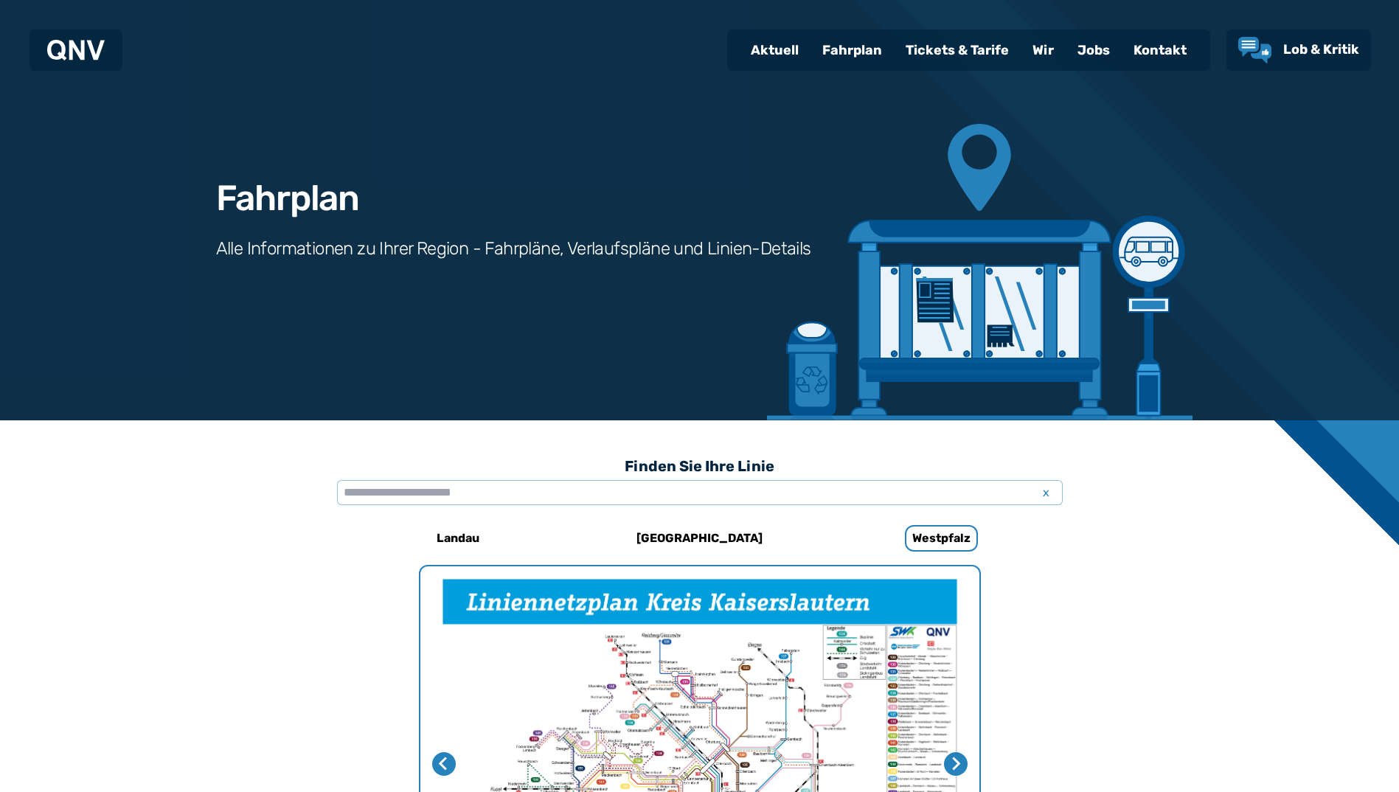 The image size is (1399, 792). I want to click on h6: Landau, so click(458, 538).